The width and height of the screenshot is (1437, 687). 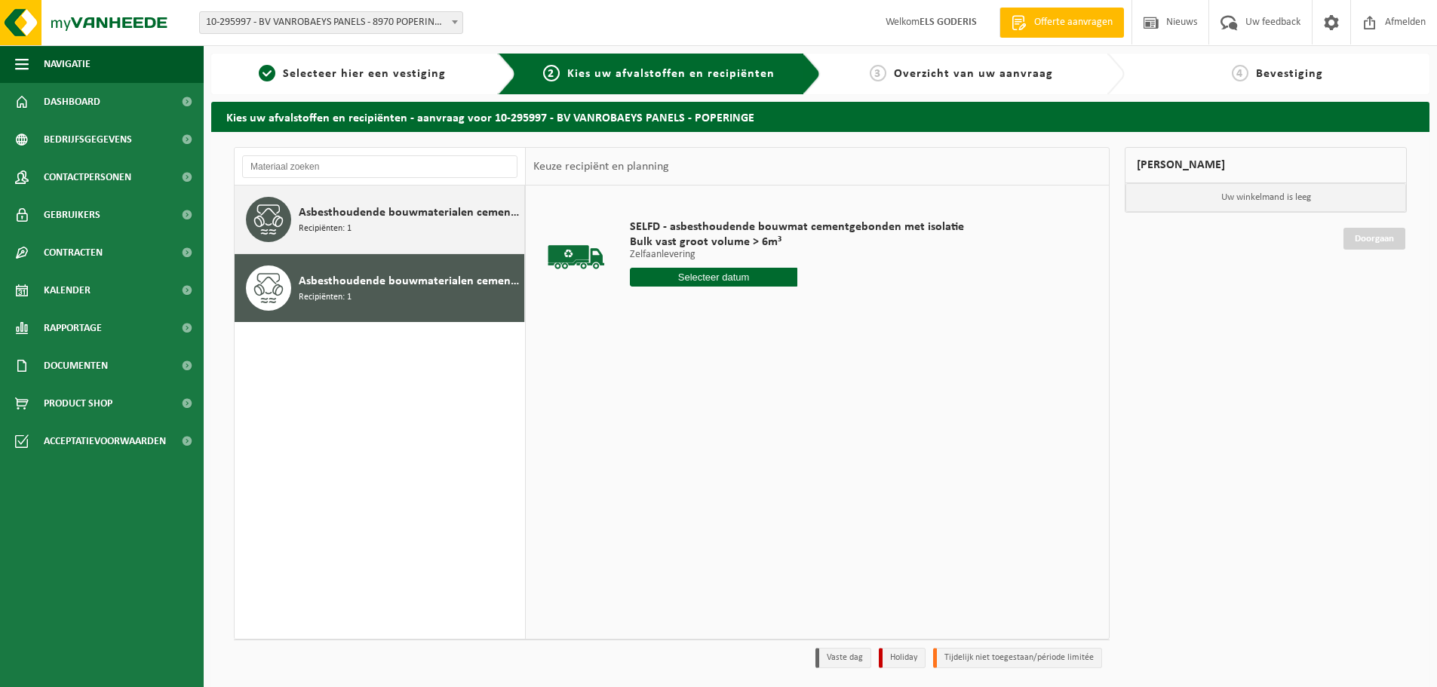 What do you see at coordinates (72, 215) in the screenshot?
I see `span: Gebruikers` at bounding box center [72, 215].